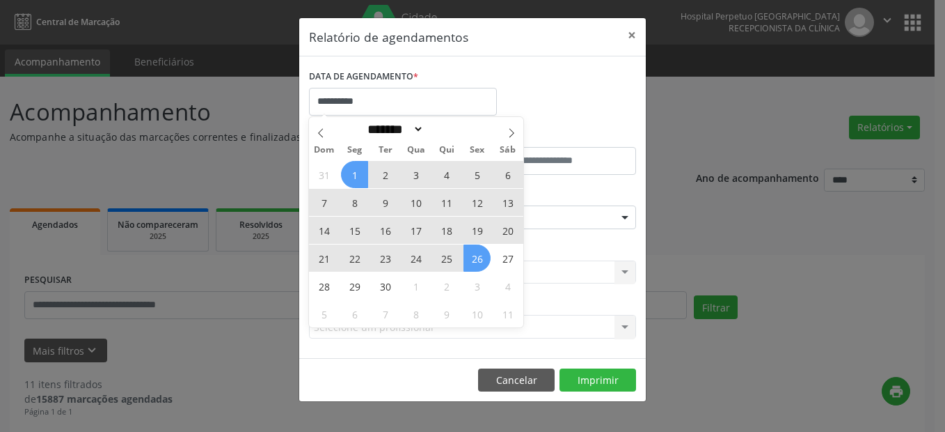  I want to click on span: Setembro 17, 2025, so click(416, 230).